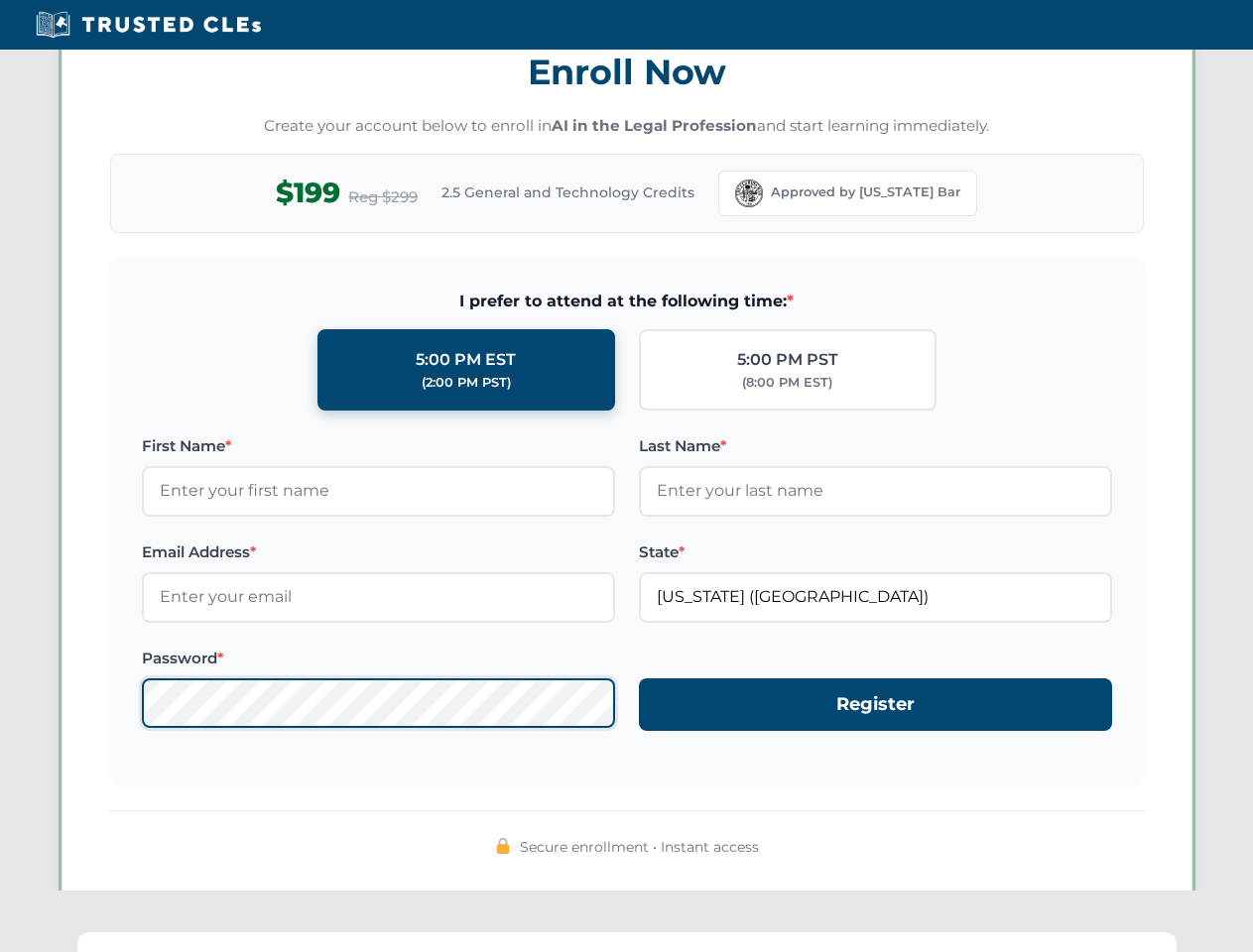 The image size is (1253, 952). I want to click on input: Enter your email, so click(378, 597).